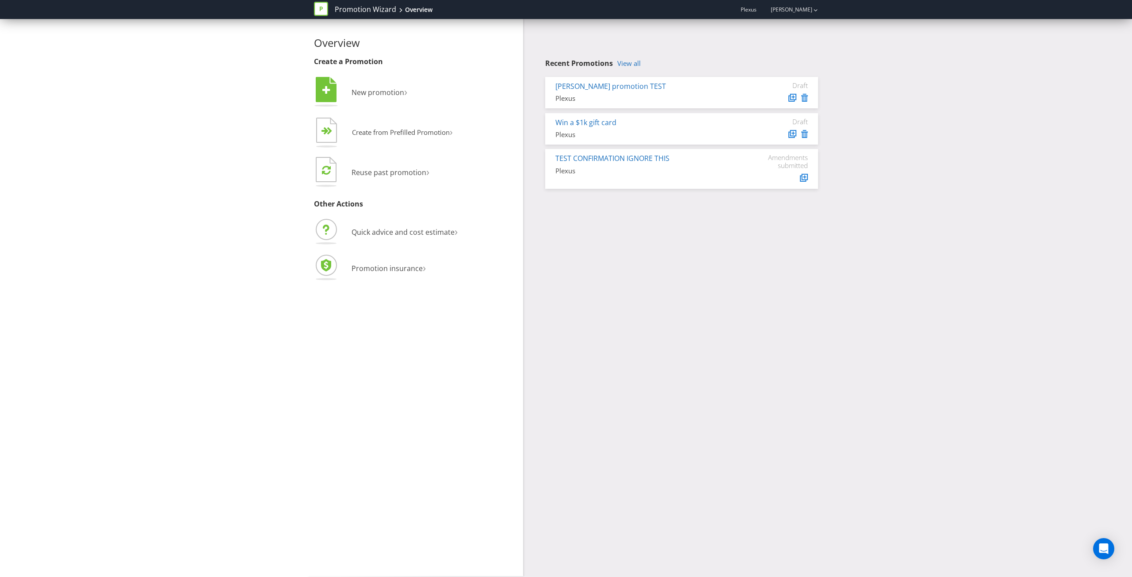 The height and width of the screenshot is (577, 1132). Describe the element at coordinates (387, 268) in the screenshot. I see `span: Promotion insurance` at that location.